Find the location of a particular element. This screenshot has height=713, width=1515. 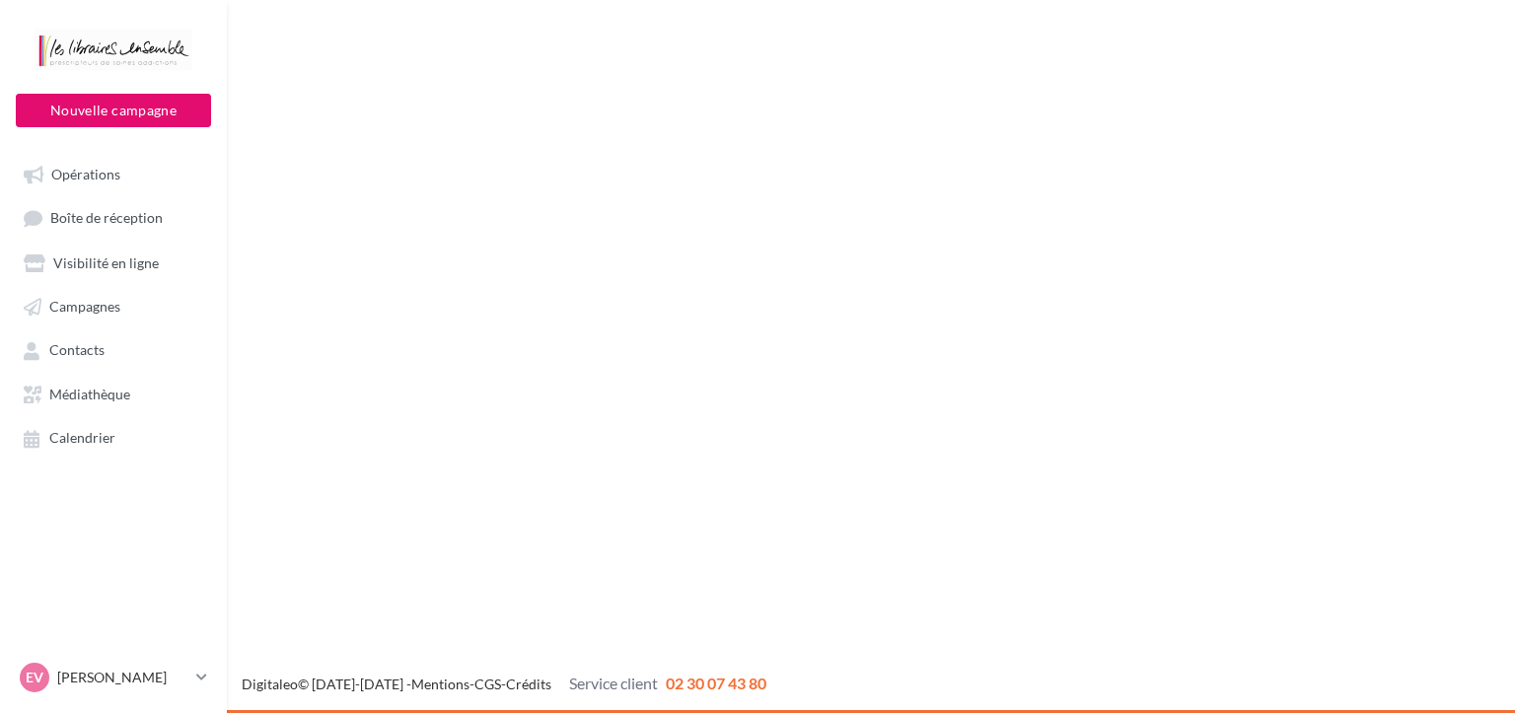

span: Campagnes is located at coordinates (85, 306).